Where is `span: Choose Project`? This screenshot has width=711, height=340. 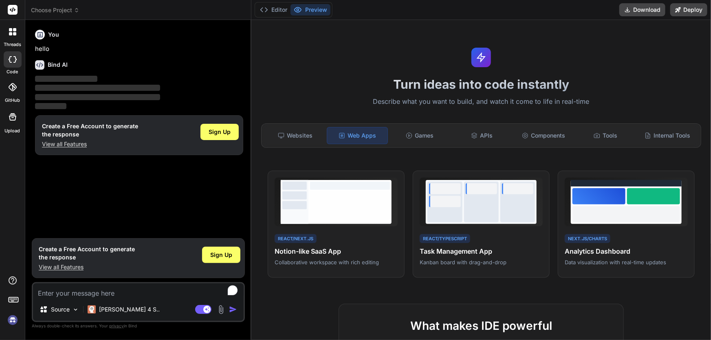 span: Choose Project is located at coordinates (55, 10).